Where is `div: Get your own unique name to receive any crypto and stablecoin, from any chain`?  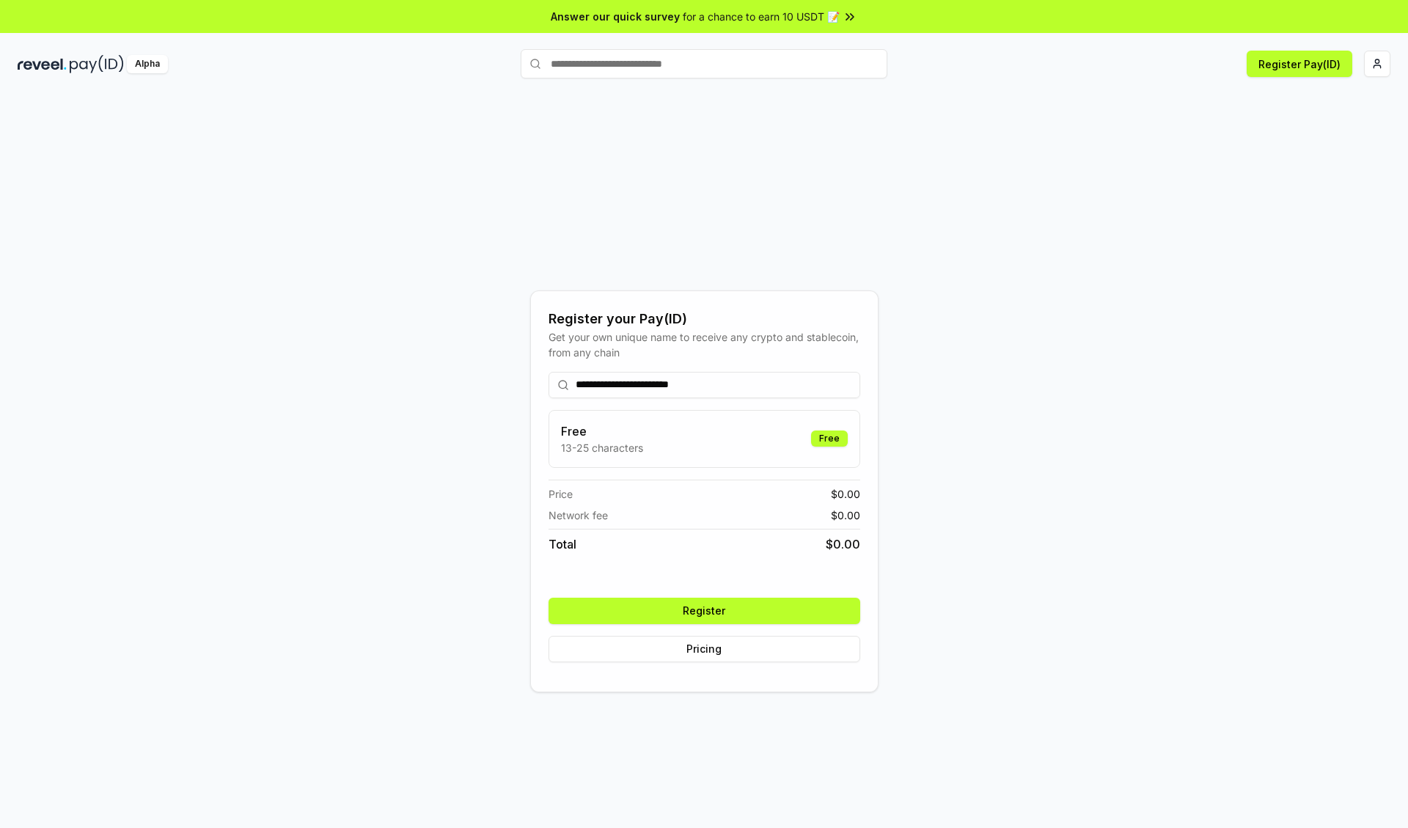
div: Get your own unique name to receive any crypto and stablecoin, from any chain is located at coordinates (704, 345).